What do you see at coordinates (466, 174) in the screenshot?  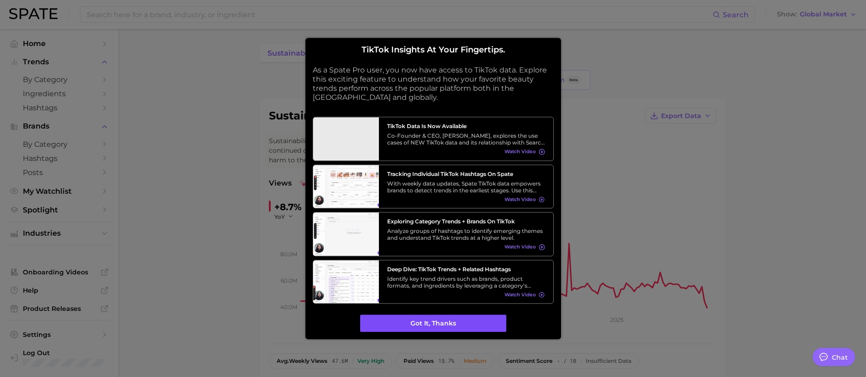 I see `h3: Tracking Individual TikTok Hashtags on Spate` at bounding box center [466, 174].